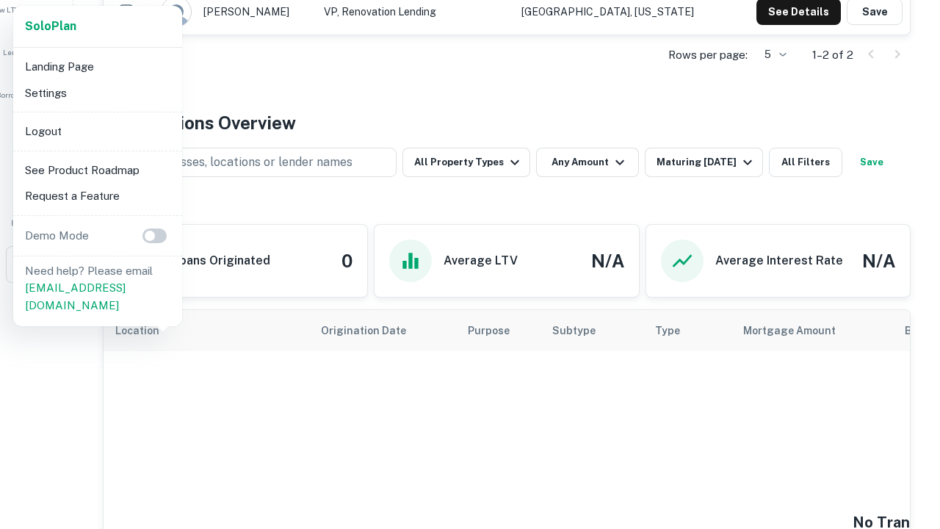 The height and width of the screenshot is (529, 940). I want to click on div: Chat Widget, so click(903, 399).